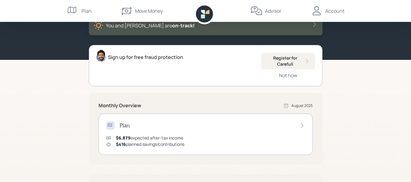 The image size is (411, 182). I want to click on span: on‑track!, so click(184, 26).